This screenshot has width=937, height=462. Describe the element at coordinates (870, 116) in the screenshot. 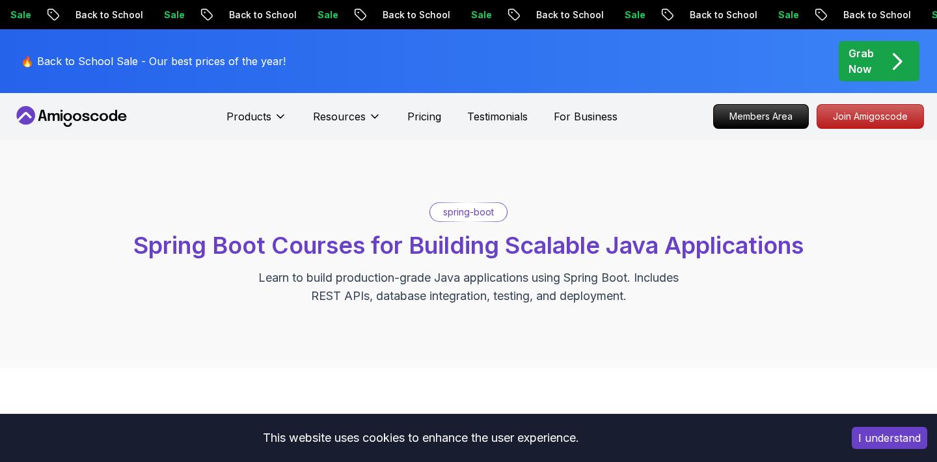

I see `a: Join Amigoscode` at that location.